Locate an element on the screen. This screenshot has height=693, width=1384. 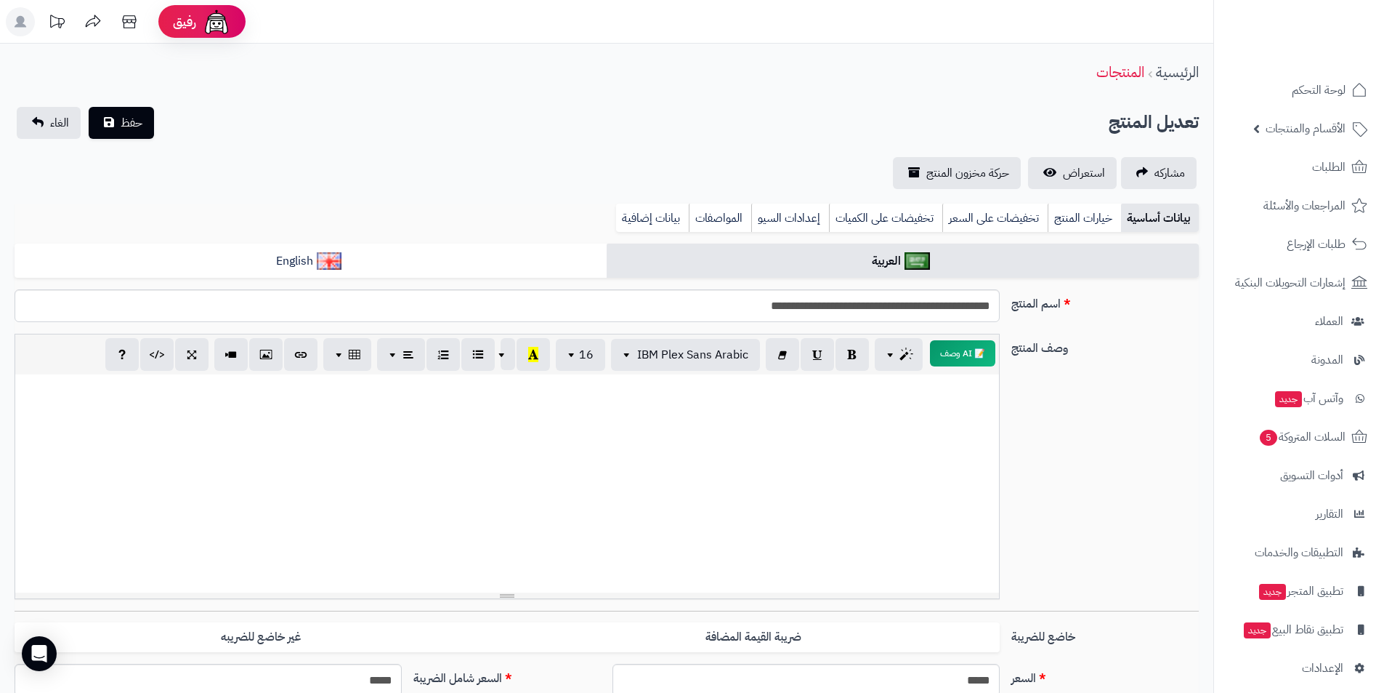
span: حفظ is located at coordinates (132, 123).